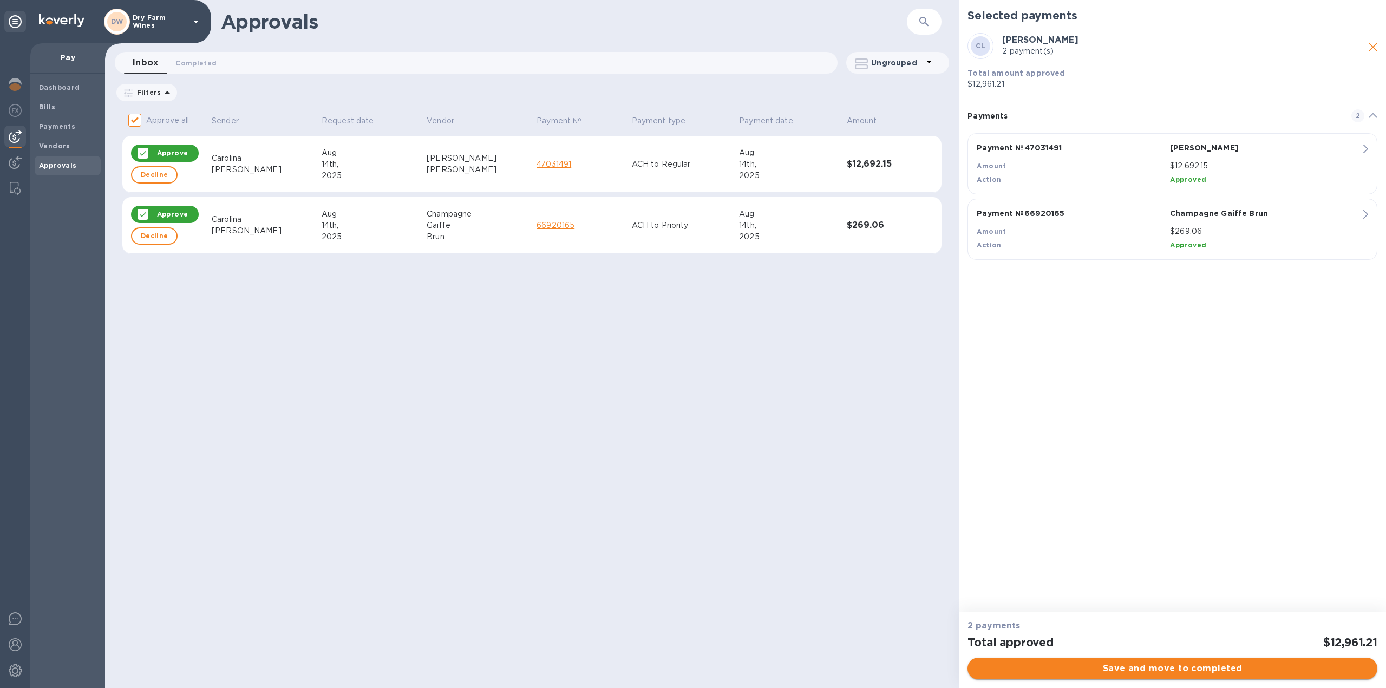 The width and height of the screenshot is (1386, 688). Describe the element at coordinates (1172, 626) in the screenshot. I see `h3: 2 payments` at that location.